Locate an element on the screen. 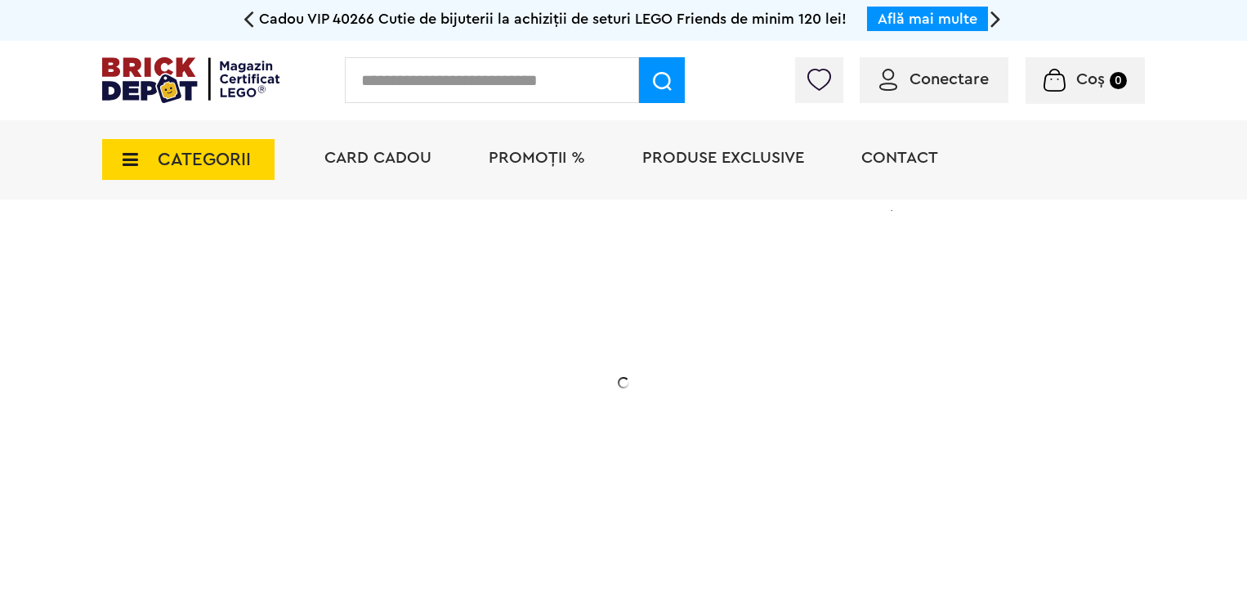 The height and width of the screenshot is (597, 1247). span: PROMOȚII % is located at coordinates (537, 158).